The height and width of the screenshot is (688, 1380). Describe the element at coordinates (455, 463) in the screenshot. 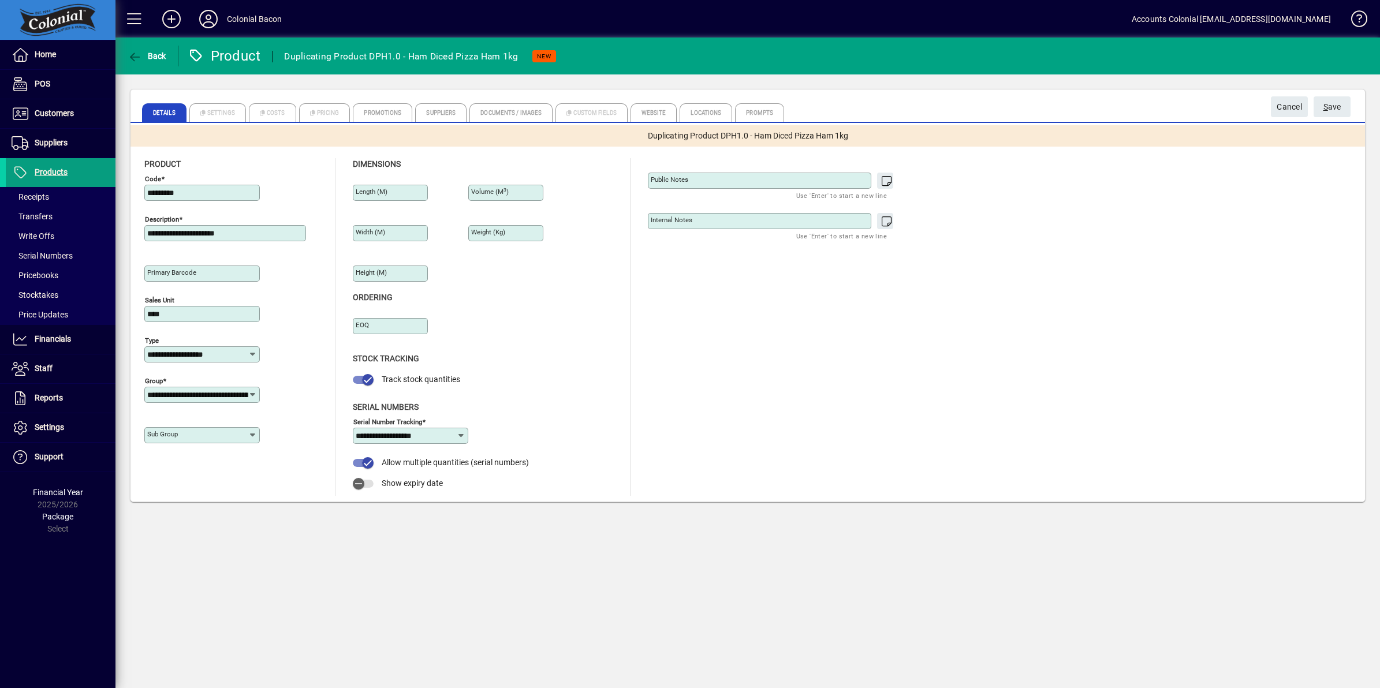

I see `span: Allow multiple quantities (serial numbers)` at that location.